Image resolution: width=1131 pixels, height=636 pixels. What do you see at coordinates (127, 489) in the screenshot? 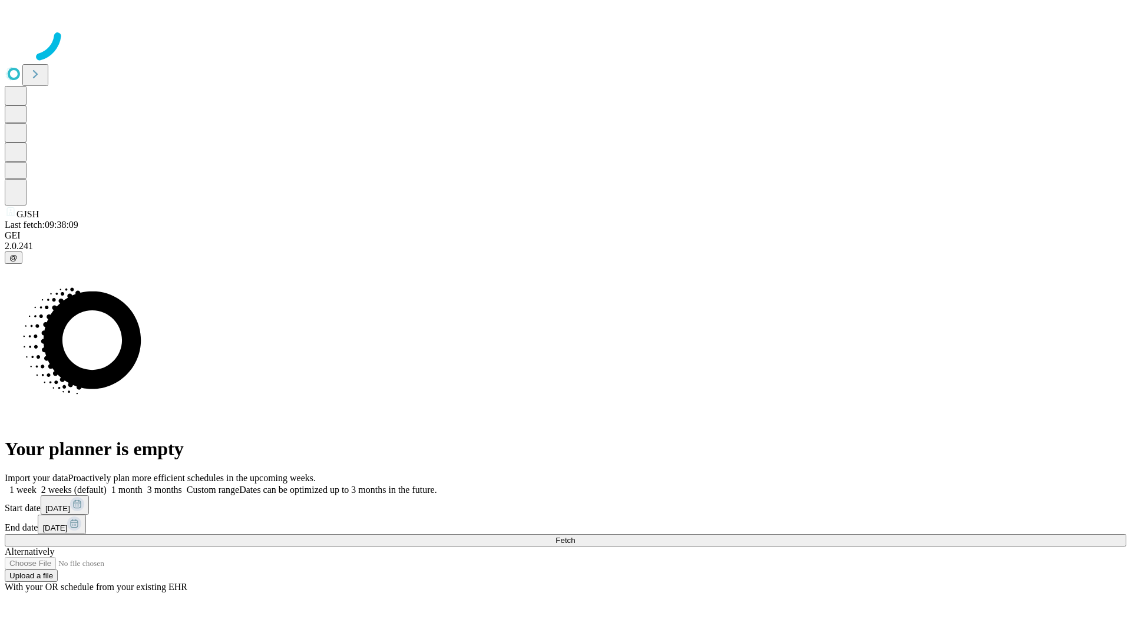
I see `span: 1 month` at bounding box center [127, 489].